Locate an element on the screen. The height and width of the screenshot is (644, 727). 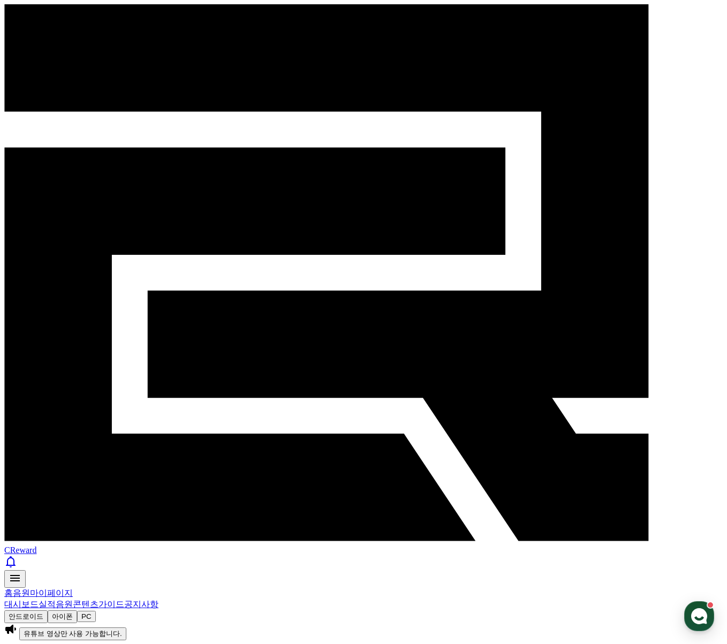
button: 아이폰 is located at coordinates (62, 616).